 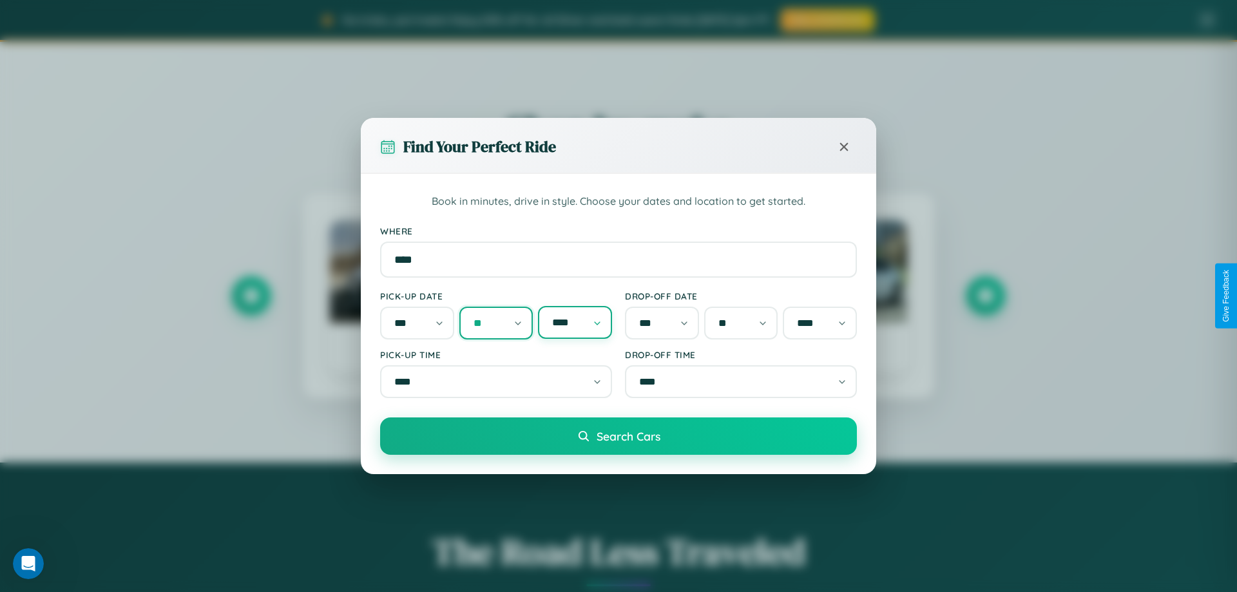 I want to click on label: Pick-up Time, so click(x=496, y=354).